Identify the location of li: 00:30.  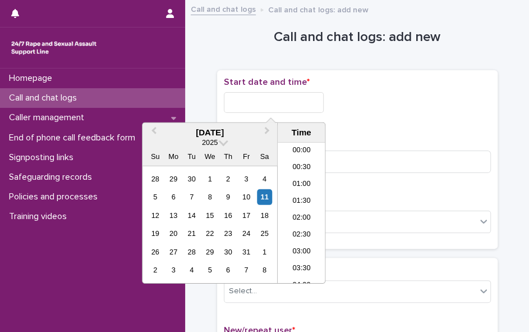
(301, 168).